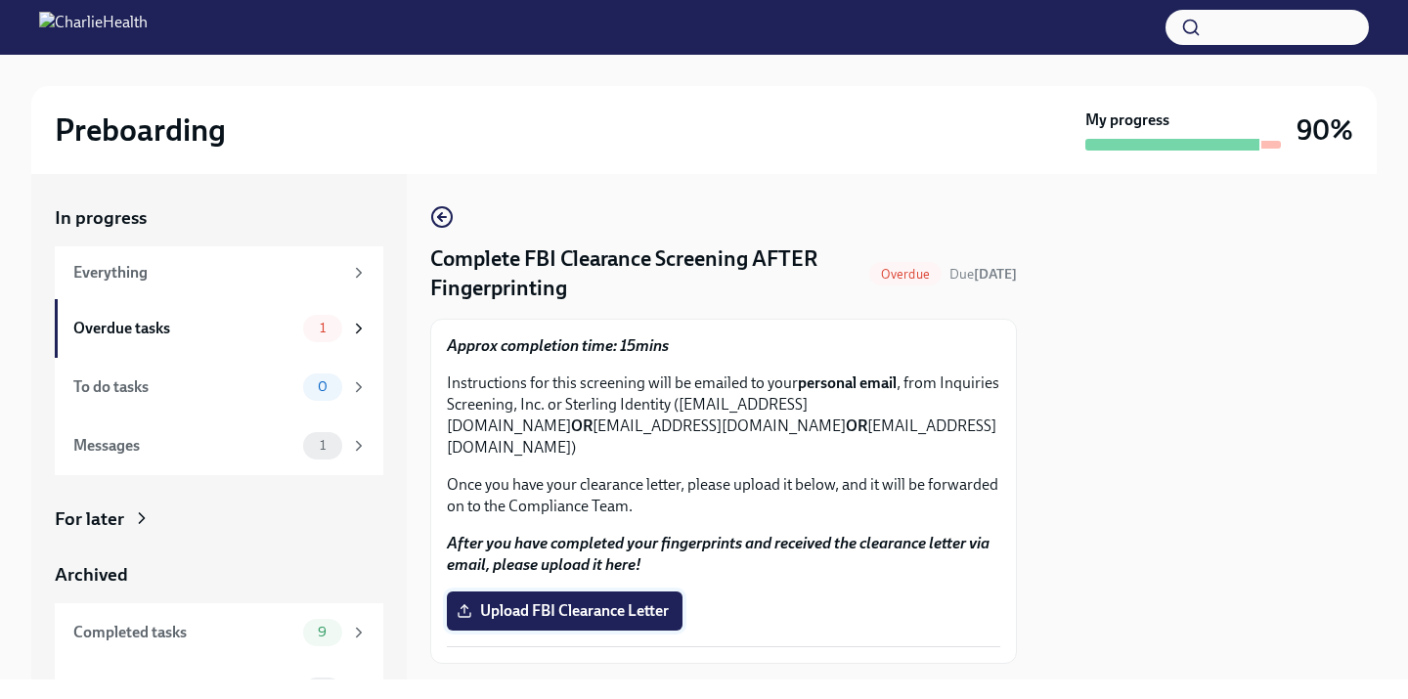  I want to click on p: Once you have your clearance letter, please upload it below, and it will be forwarded on to the C..., so click(724, 496).